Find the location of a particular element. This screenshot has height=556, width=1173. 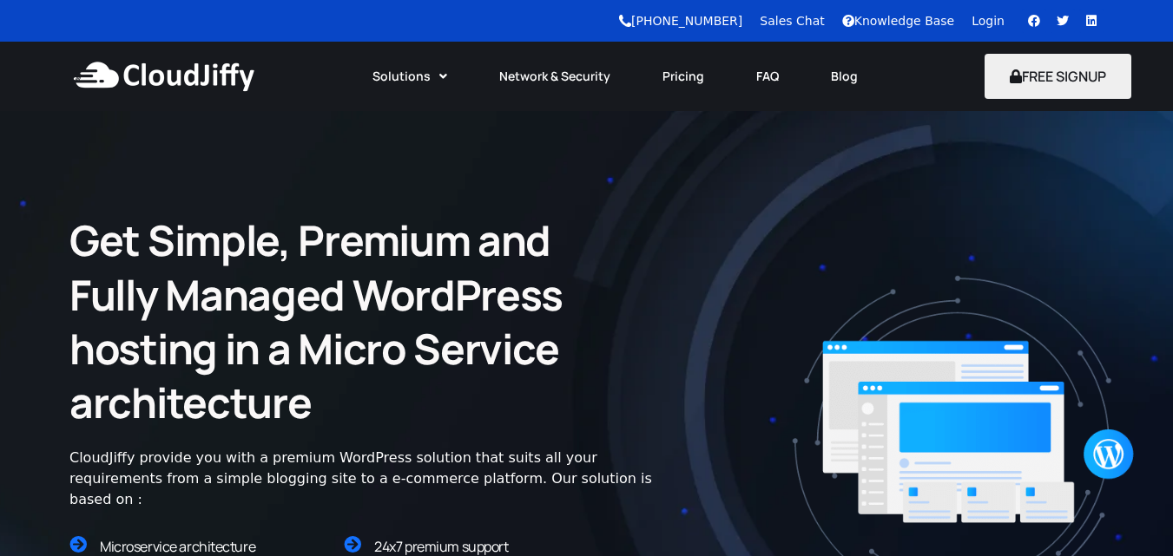

a: Login is located at coordinates (988, 21).